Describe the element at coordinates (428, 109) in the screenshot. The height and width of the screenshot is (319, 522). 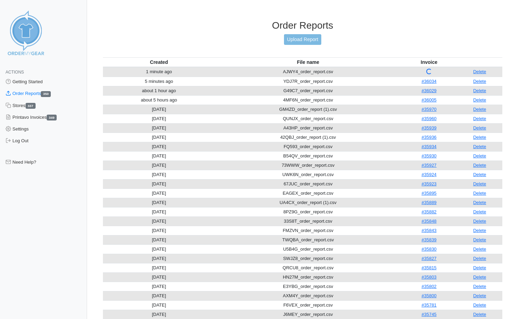
I see `a: #35970` at that location.